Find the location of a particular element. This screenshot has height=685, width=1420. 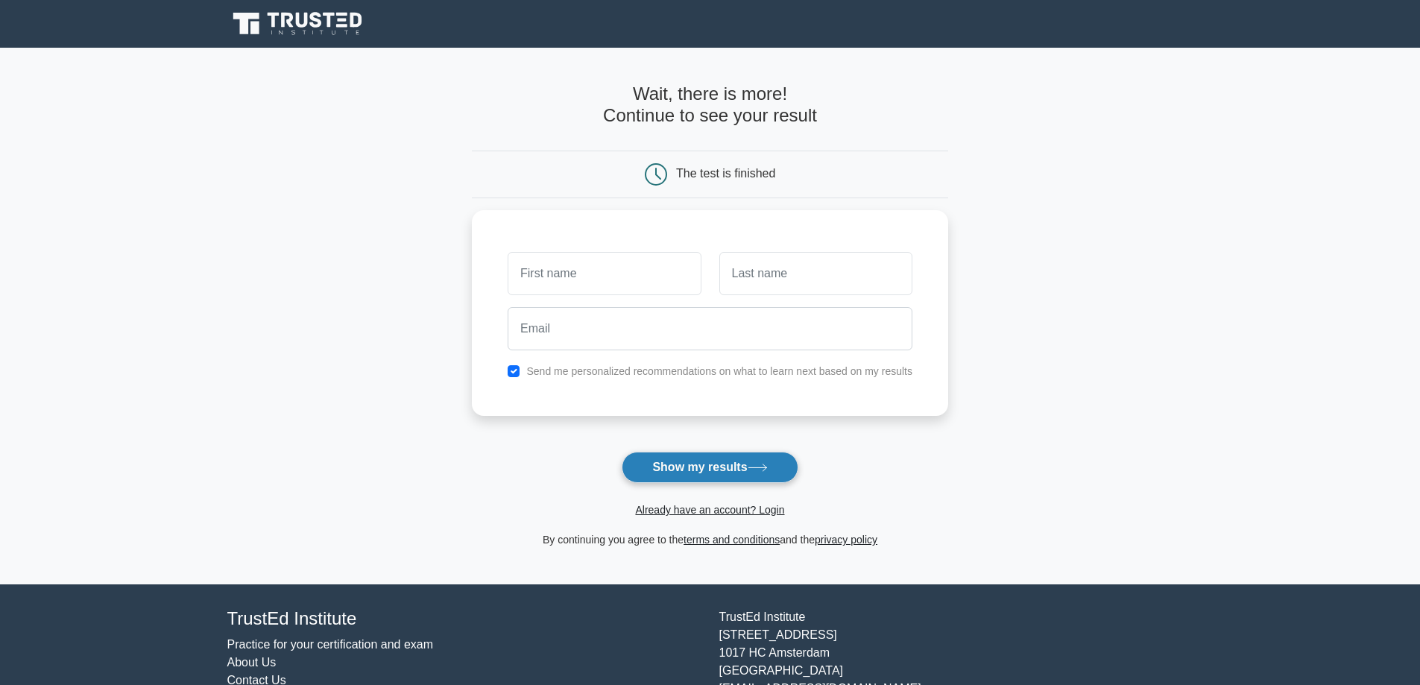

a: Practice for your certification and exam is located at coordinates (330, 644).